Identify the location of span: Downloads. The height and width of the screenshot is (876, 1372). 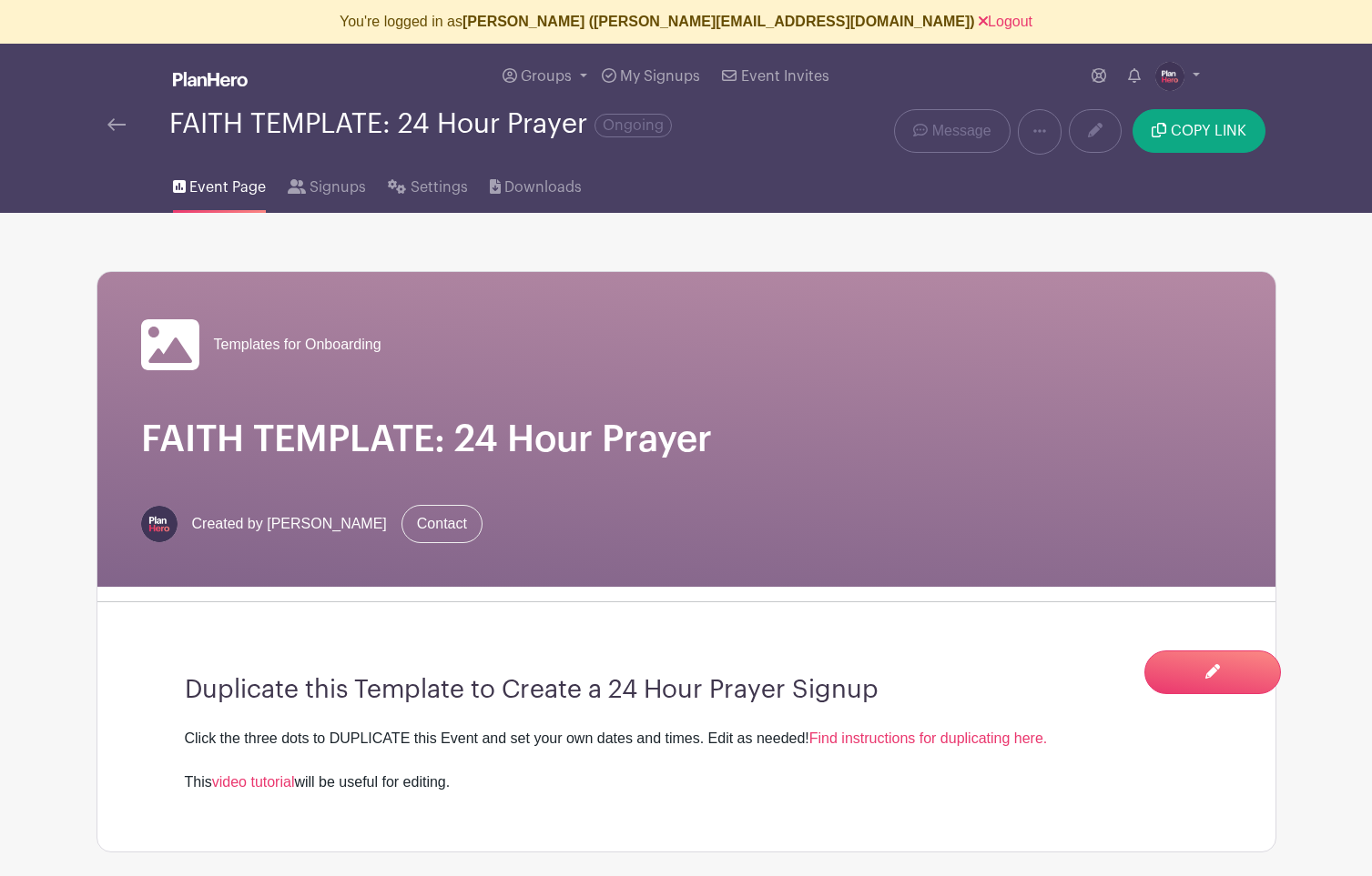
(543, 187).